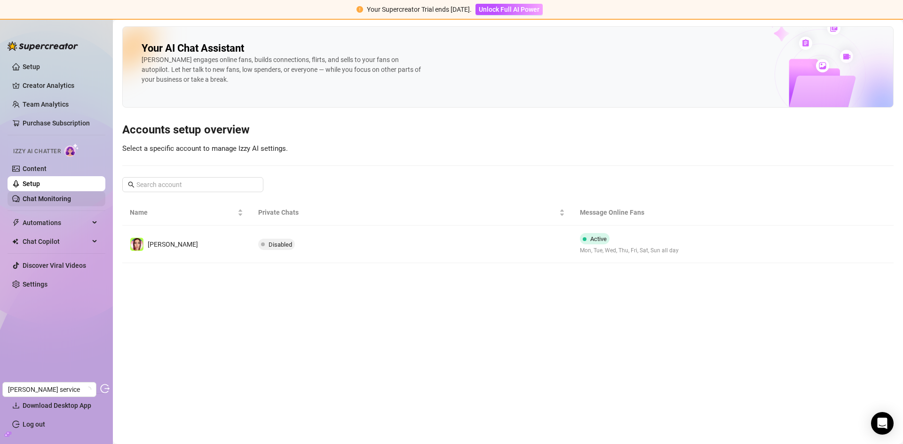 The width and height of the screenshot is (903, 444). Describe the element at coordinates (598, 239) in the screenshot. I see `span: Active` at that location.